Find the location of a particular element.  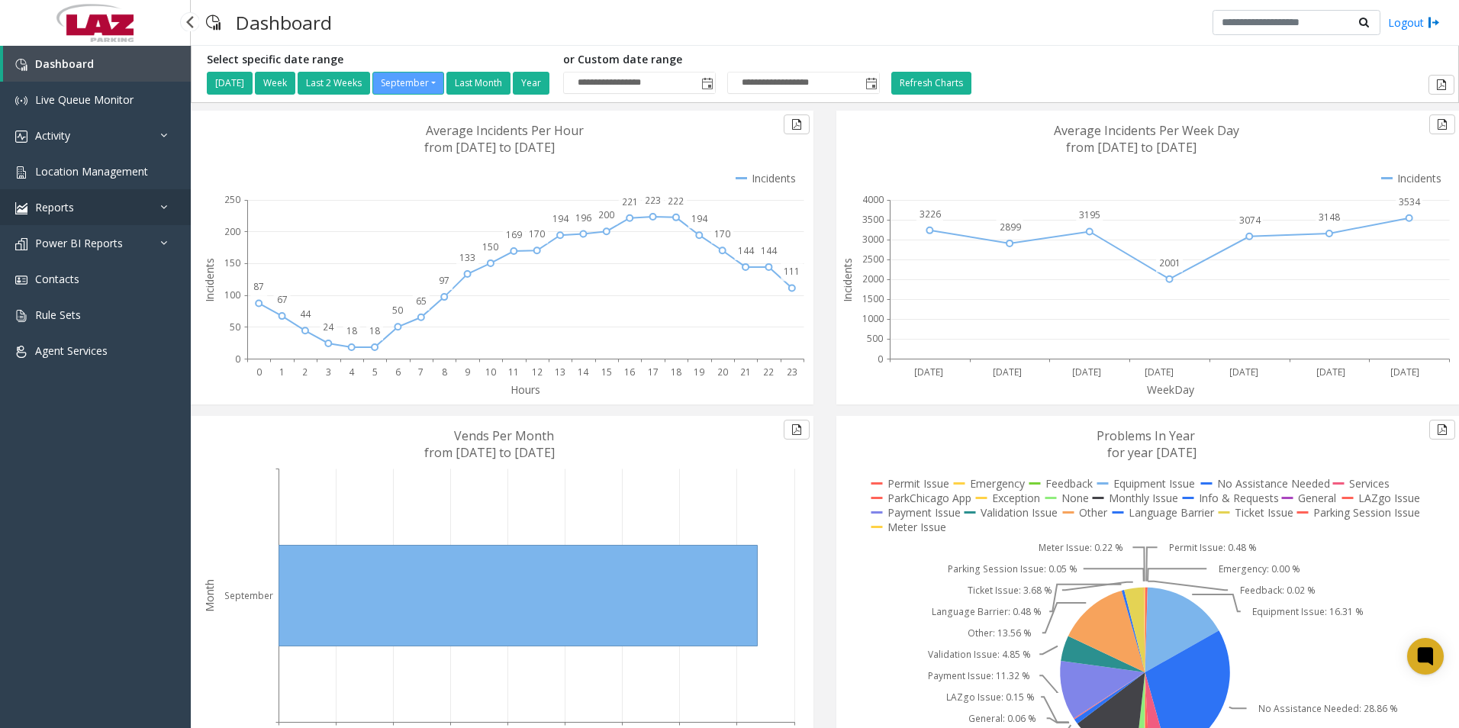

text: 150 is located at coordinates (490, 247).